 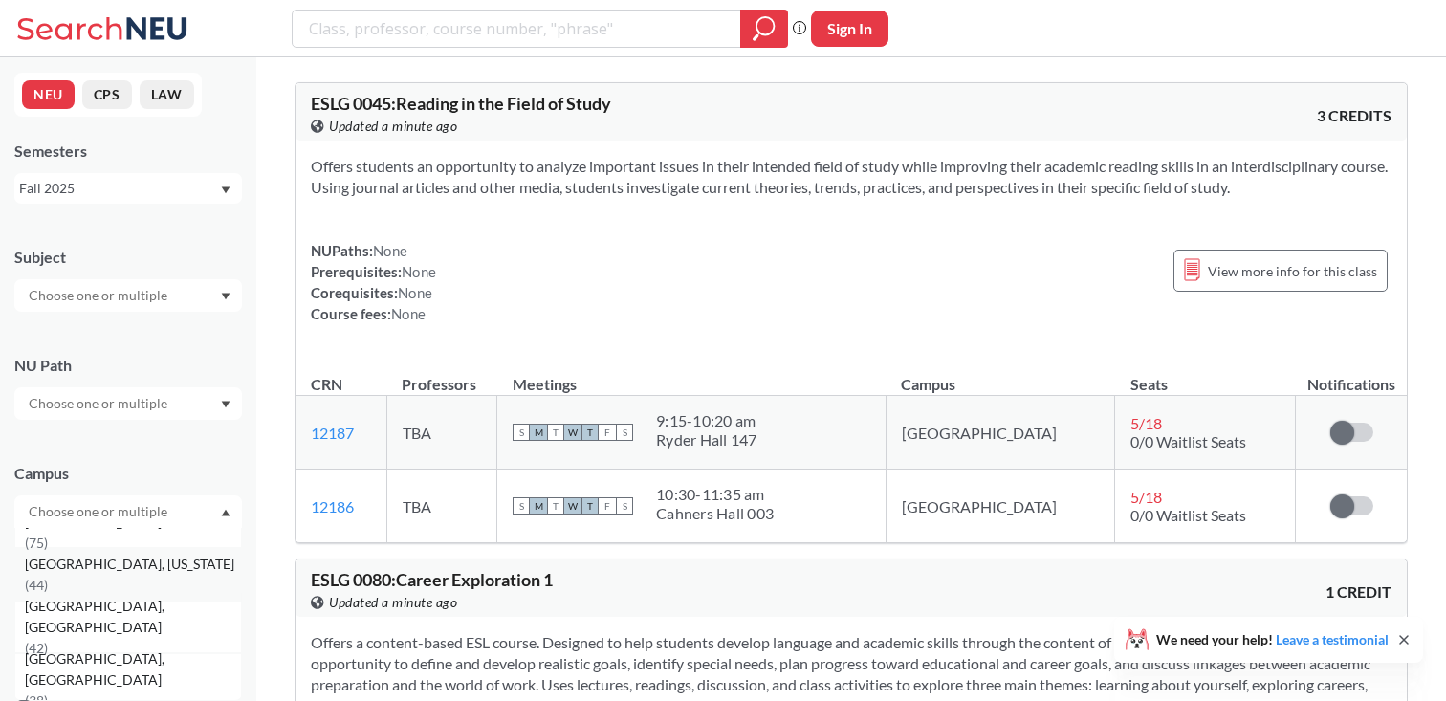 What do you see at coordinates (764, 29) in the screenshot?
I see `svg: magnifying glass` at bounding box center [764, 29].